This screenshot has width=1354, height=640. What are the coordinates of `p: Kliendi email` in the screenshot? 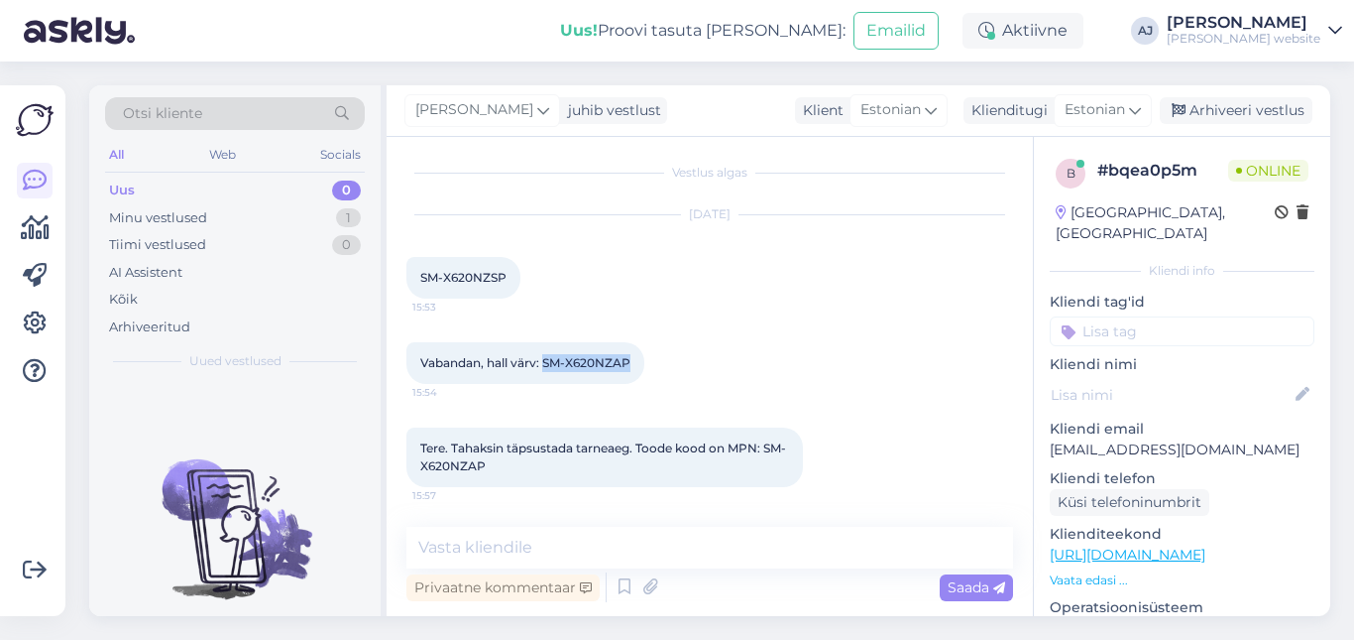 It's located at (1182, 428).